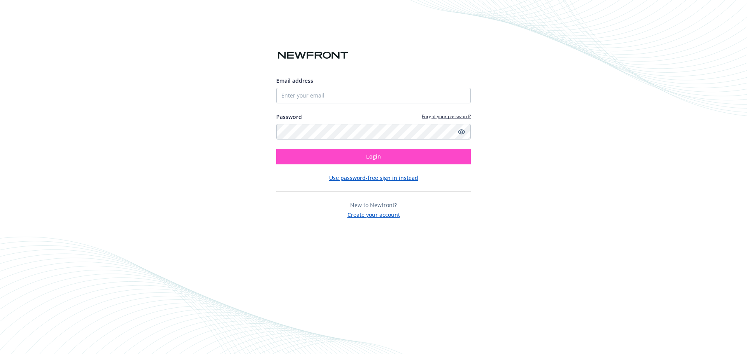  Describe the element at coordinates (374, 178) in the screenshot. I see `button: Use password-free sign in instead` at that location.